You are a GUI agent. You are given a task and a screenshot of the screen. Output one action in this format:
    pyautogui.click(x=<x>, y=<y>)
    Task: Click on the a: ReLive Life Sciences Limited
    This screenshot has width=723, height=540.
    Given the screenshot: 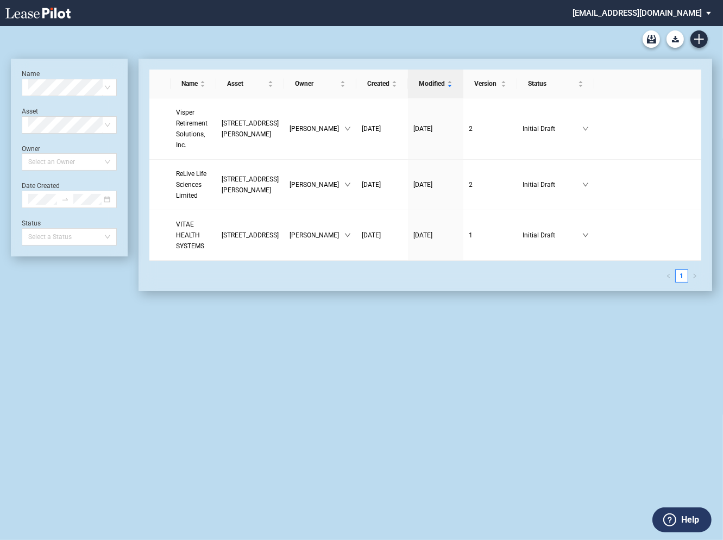 What is the action you would take?
    pyautogui.click(x=193, y=185)
    